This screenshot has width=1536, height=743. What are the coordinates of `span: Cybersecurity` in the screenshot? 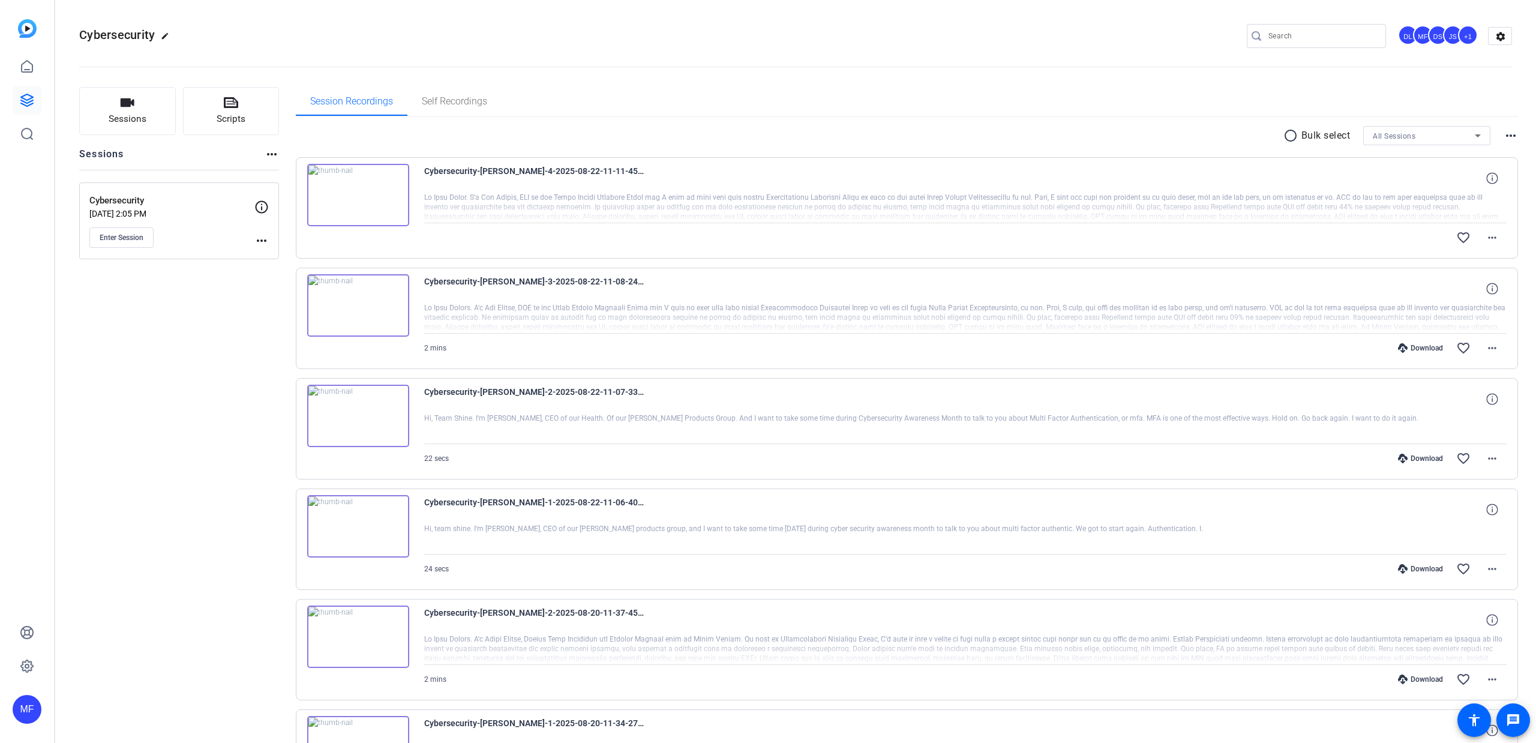 It's located at (117, 35).